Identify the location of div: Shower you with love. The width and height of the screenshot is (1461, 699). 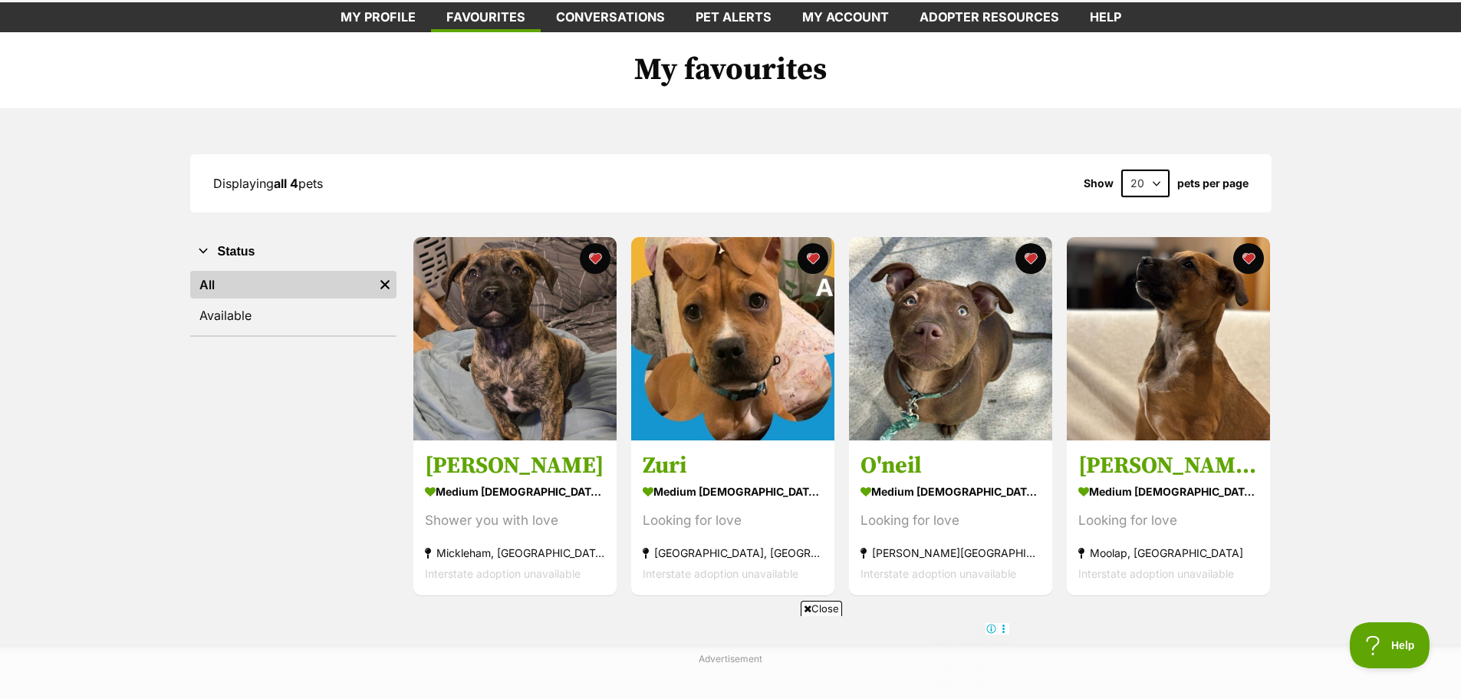
(515, 521).